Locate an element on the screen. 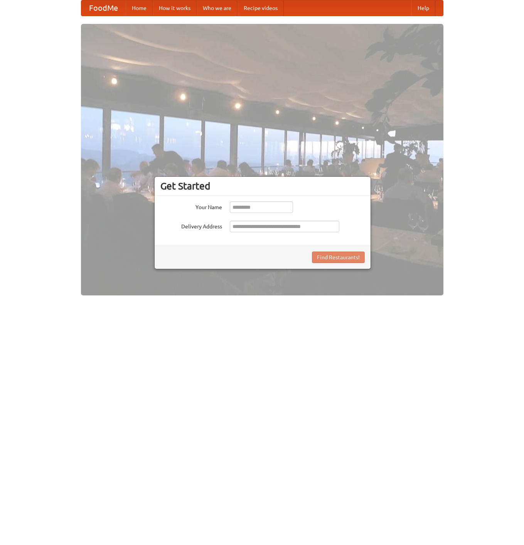  a: Help is located at coordinates (423, 8).